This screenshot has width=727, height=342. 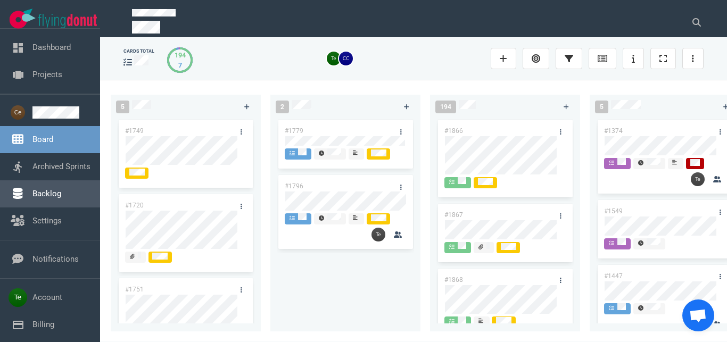 I want to click on a: Billing, so click(x=43, y=325).